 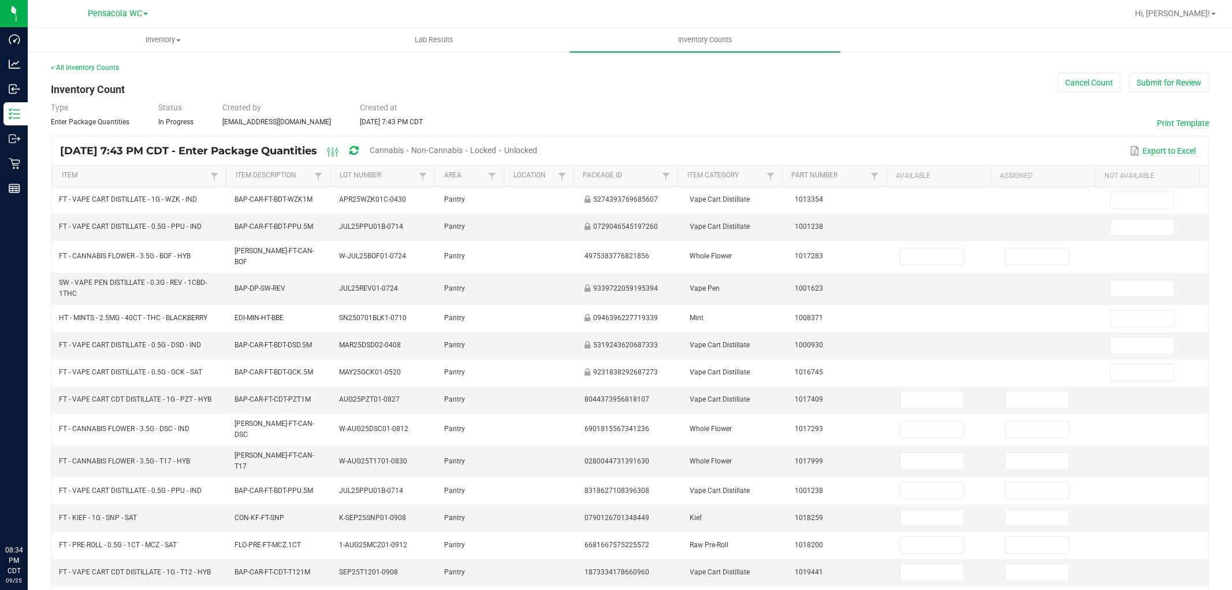 I want to click on span: 5319243620687333, so click(x=626, y=345).